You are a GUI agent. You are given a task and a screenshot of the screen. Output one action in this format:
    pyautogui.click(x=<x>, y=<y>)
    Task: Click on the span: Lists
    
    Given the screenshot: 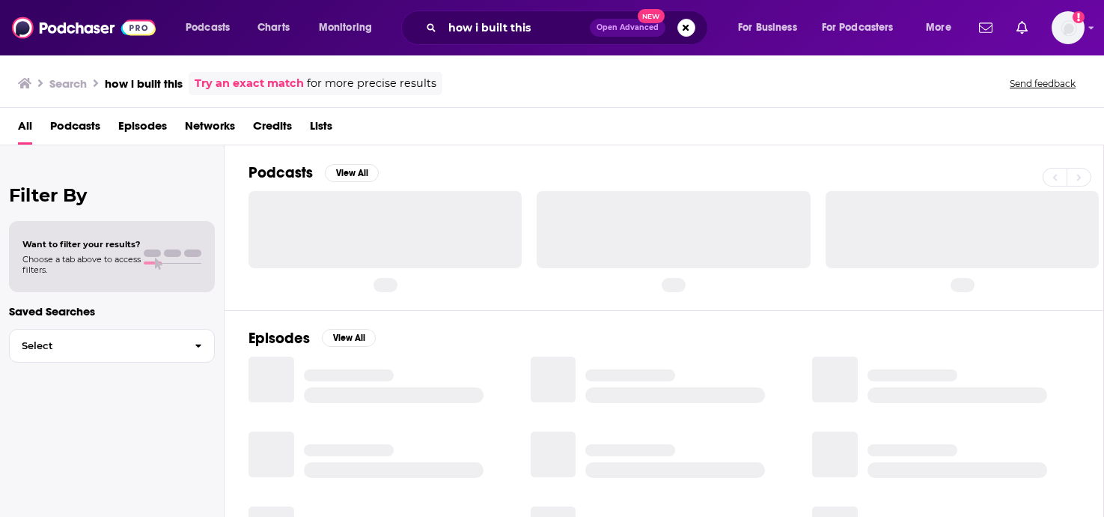 What is the action you would take?
    pyautogui.click(x=321, y=129)
    